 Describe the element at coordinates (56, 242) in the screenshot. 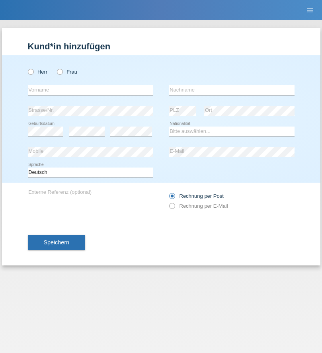

I see `button: Speichern` at that location.